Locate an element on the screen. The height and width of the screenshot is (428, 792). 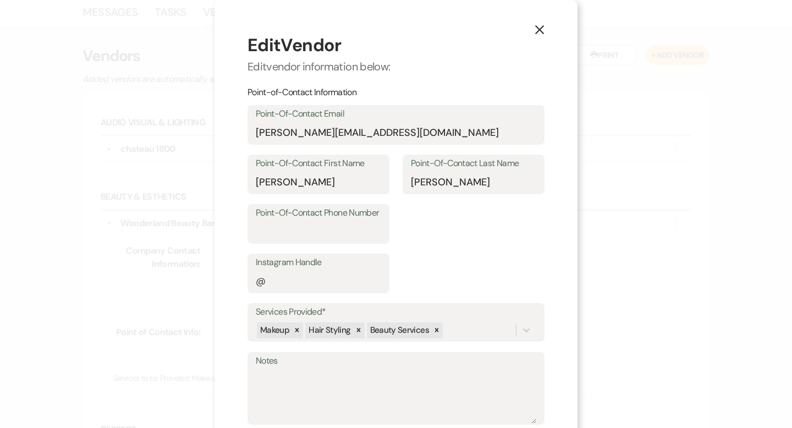
div: Hair Styling is located at coordinates (328, 330).